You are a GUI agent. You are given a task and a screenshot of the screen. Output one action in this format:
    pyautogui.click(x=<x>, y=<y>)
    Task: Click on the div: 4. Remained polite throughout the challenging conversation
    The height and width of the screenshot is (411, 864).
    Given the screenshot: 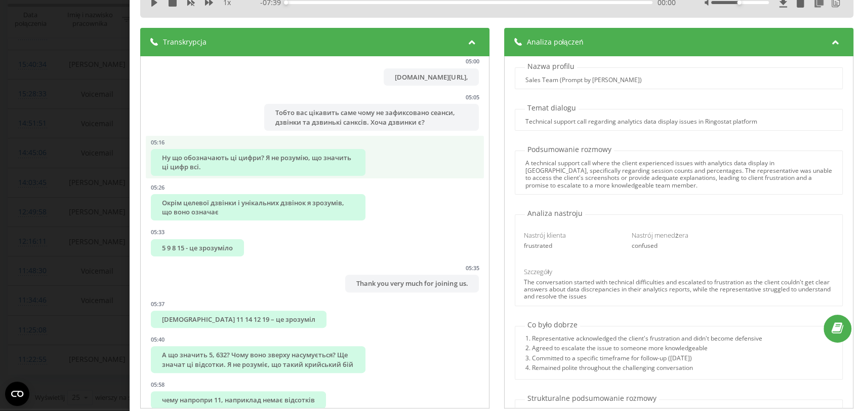 What is the action you would take?
    pyautogui.click(x=644, y=369)
    